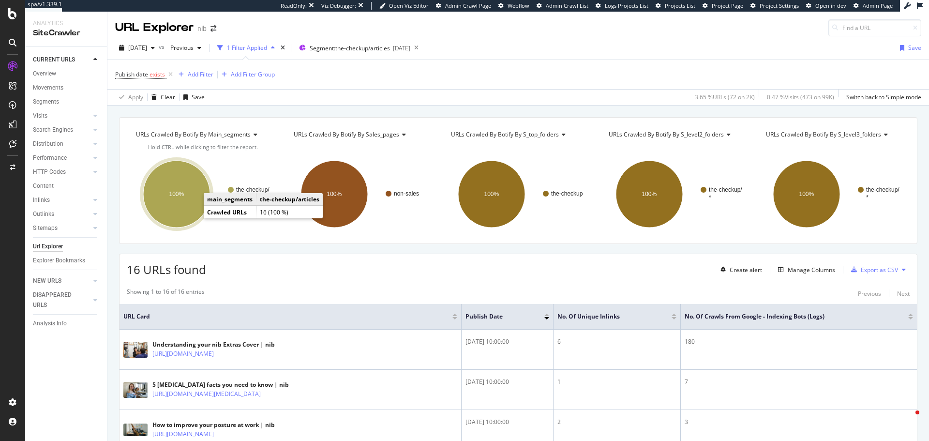  Describe the element at coordinates (61, 214) in the screenshot. I see `a: Outlinks` at that location.